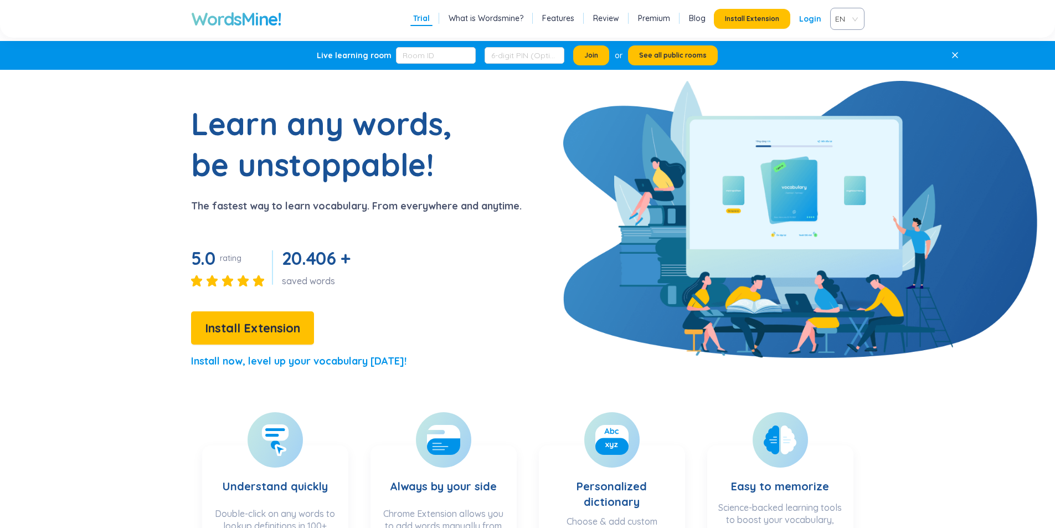  What do you see at coordinates (354, 55) in the screenshot?
I see `div: Live learning room` at bounding box center [354, 55].